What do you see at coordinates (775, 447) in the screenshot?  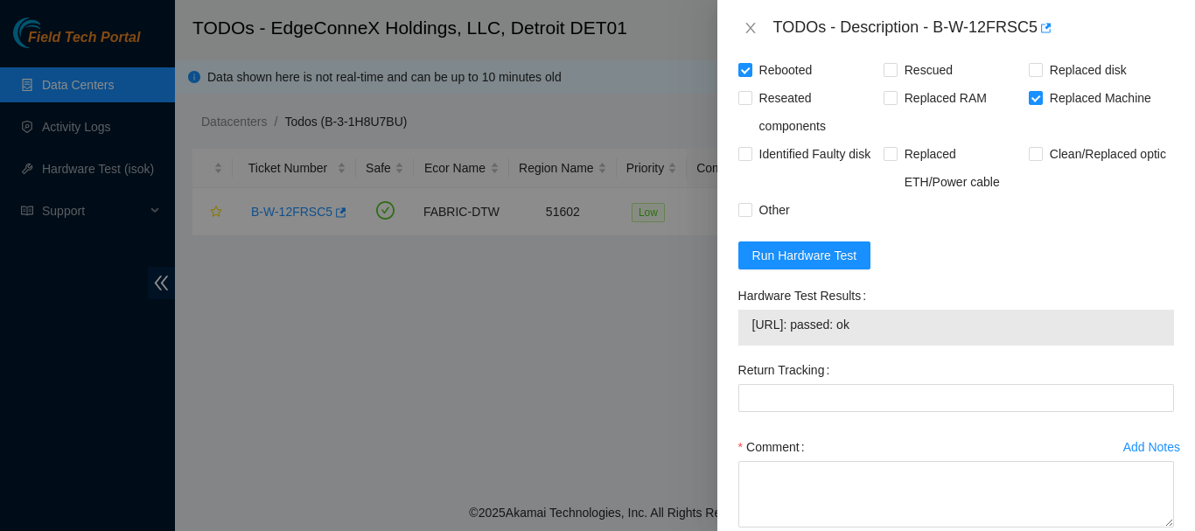 I see `label: Comment` at bounding box center [775, 447].